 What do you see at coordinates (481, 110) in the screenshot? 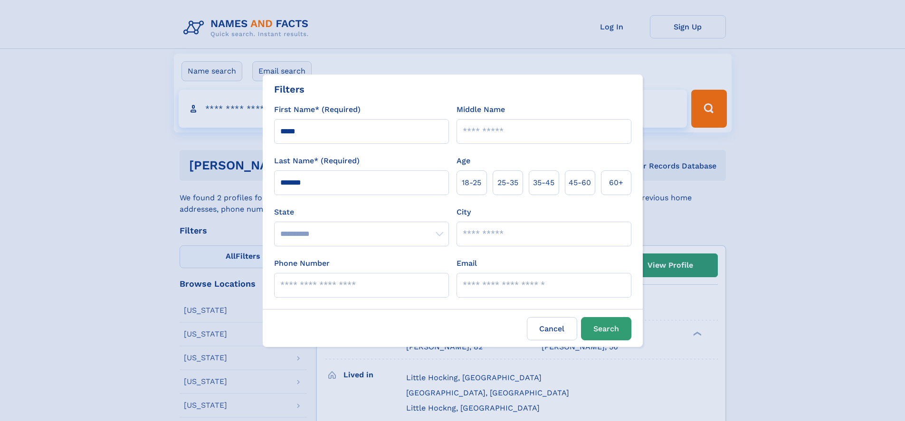
I see `label: Middle Name` at bounding box center [481, 110].